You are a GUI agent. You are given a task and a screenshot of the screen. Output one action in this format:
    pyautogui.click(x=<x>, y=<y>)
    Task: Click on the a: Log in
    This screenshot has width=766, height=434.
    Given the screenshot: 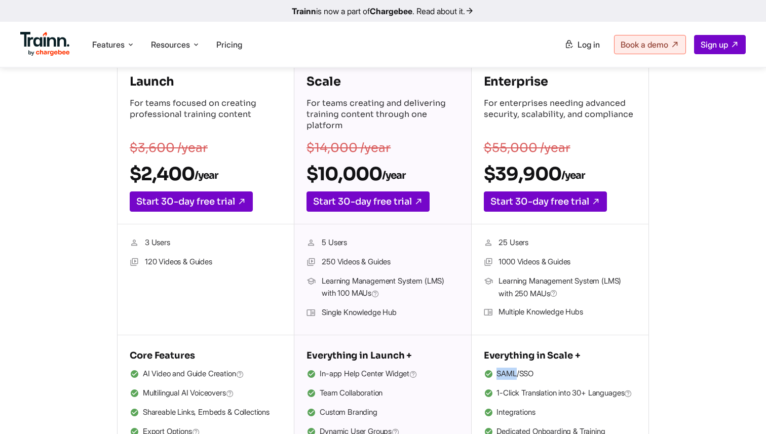 What is the action you would take?
    pyautogui.click(x=582, y=45)
    